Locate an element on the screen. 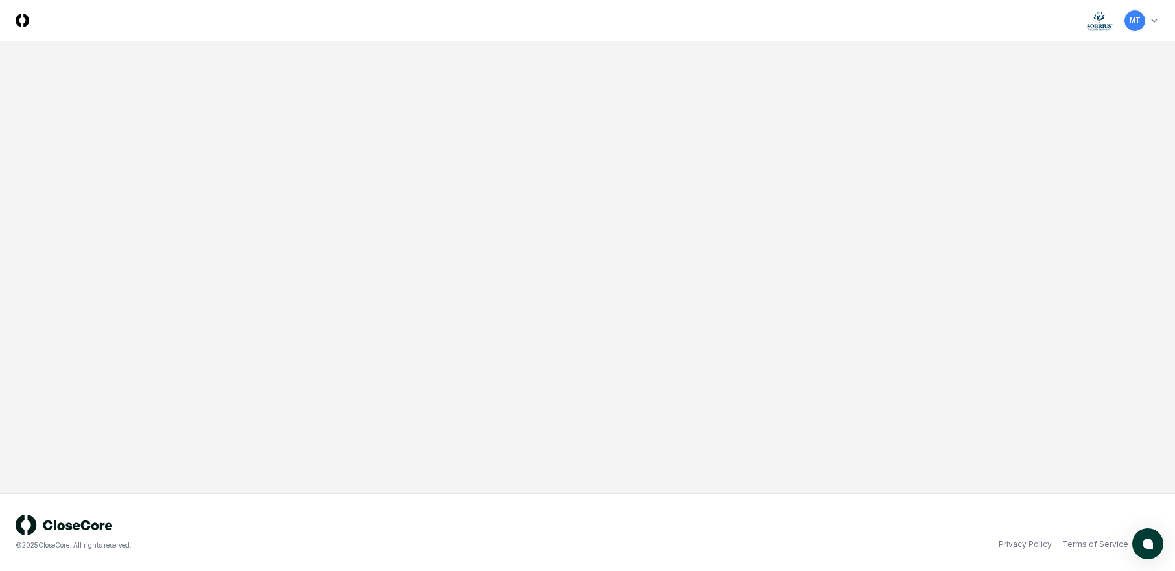  a: Terms of Service is located at coordinates (1095, 544).